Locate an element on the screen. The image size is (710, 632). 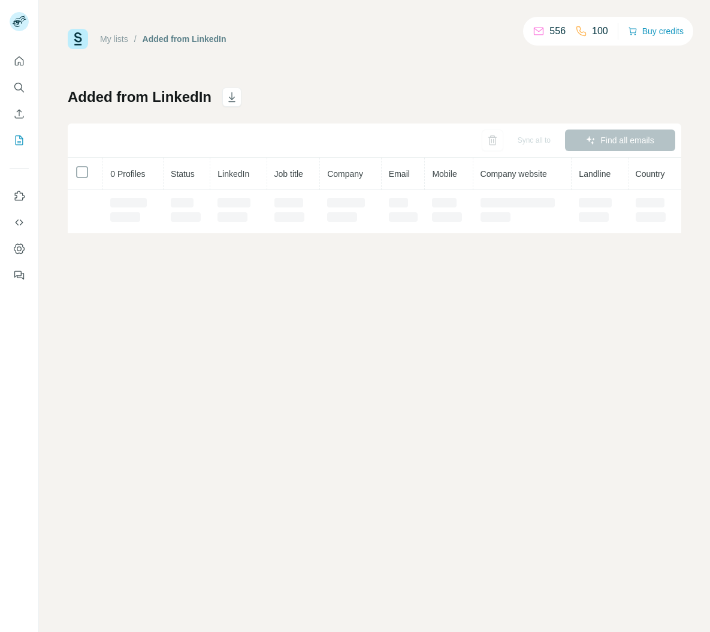
img: Surfe Logo is located at coordinates (78, 39).